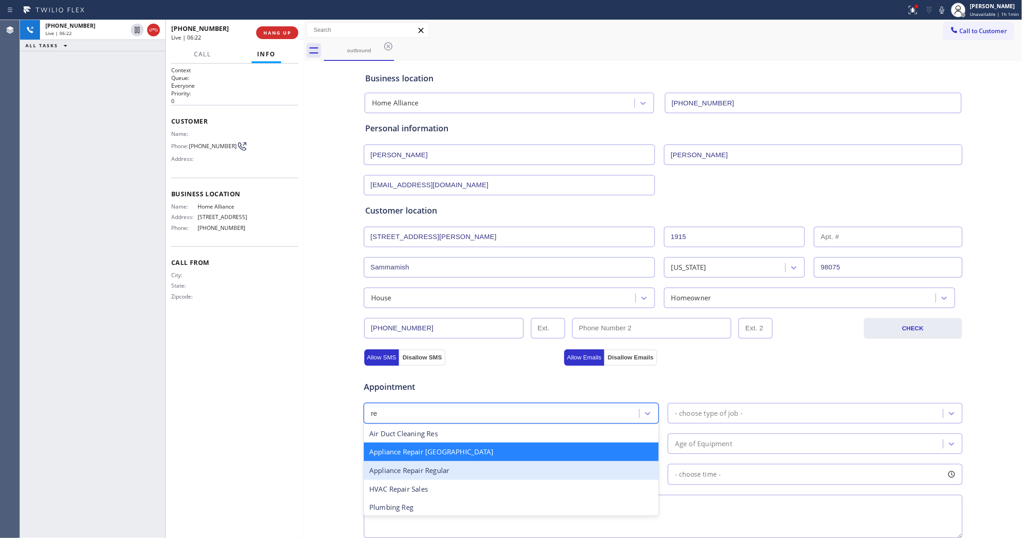 The width and height of the screenshot is (1022, 538). What do you see at coordinates (756, 328) in the screenshot?
I see `input: Ext. 2` at bounding box center [756, 328].